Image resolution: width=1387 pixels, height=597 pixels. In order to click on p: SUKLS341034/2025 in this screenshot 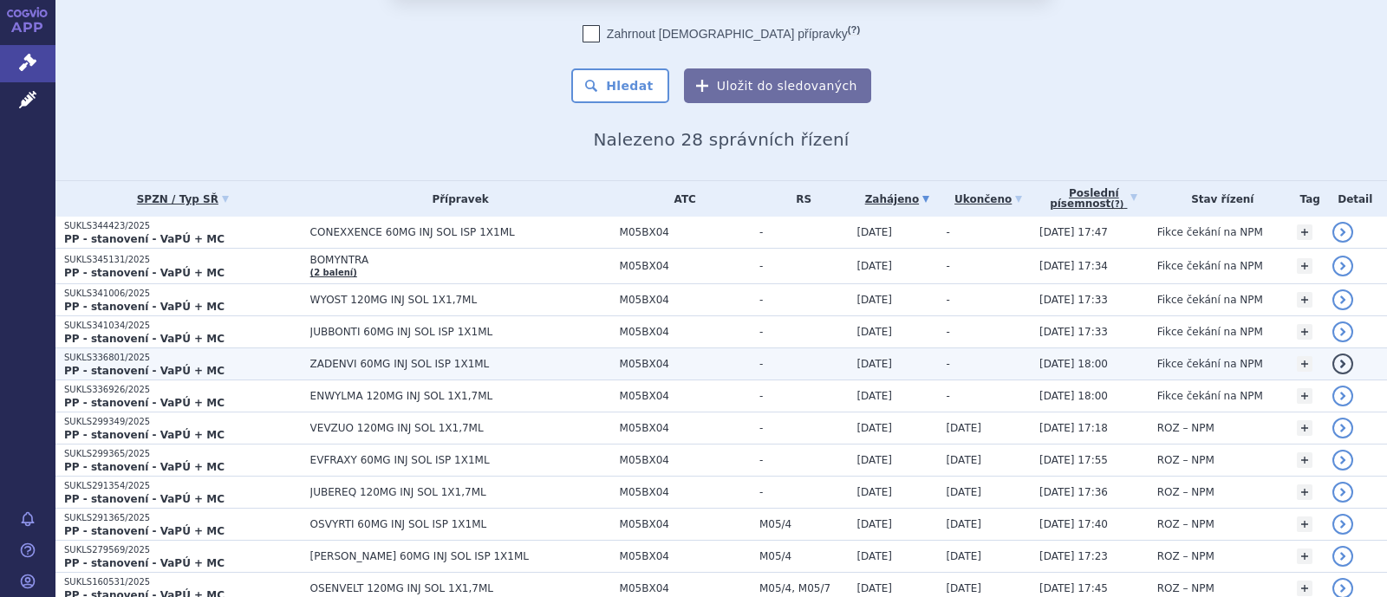, I will do `click(183, 326)`.